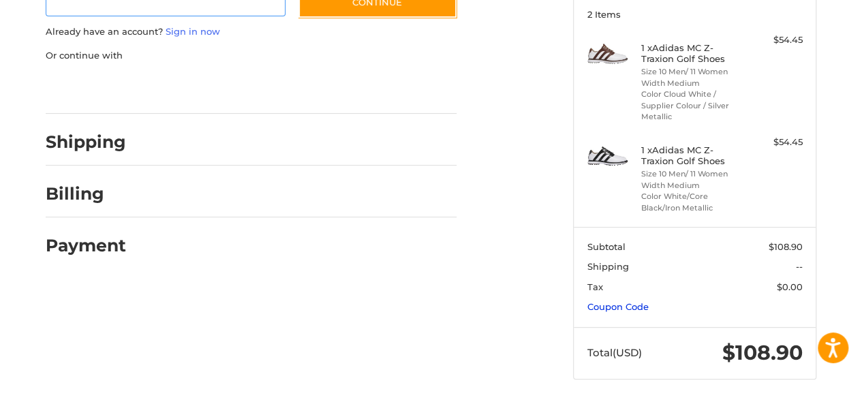 Image resolution: width=862 pixels, height=404 pixels. What do you see at coordinates (606, 247) in the screenshot?
I see `span: Subtotal` at bounding box center [606, 247].